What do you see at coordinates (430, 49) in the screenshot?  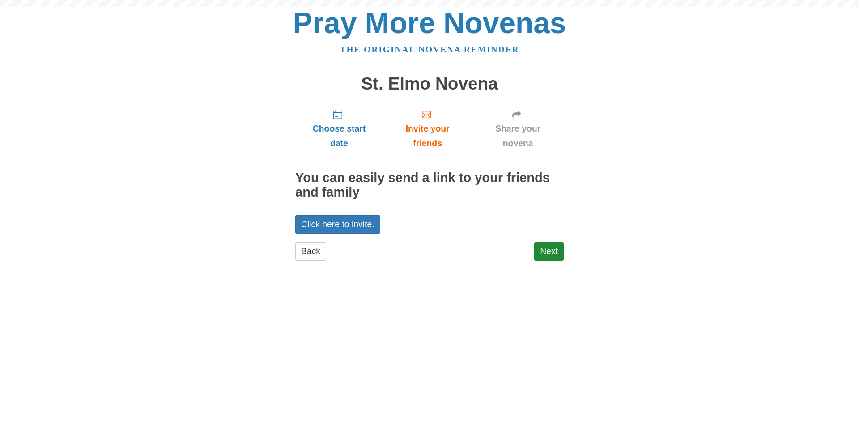 I see `a: The original novena reminder` at bounding box center [430, 49].